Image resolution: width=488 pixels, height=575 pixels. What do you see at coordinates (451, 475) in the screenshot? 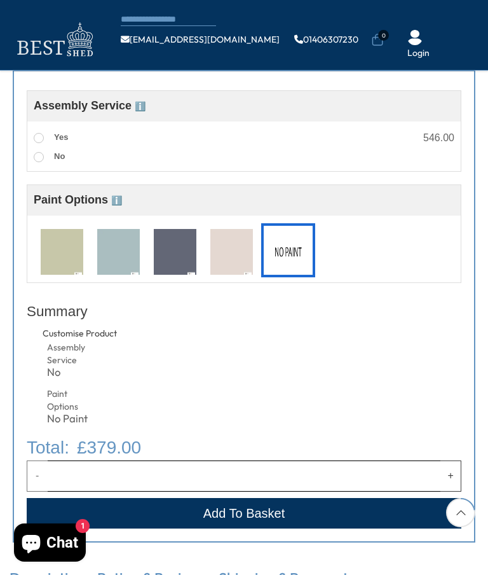
I see `button: Increase quantity` at bounding box center [451, 475].